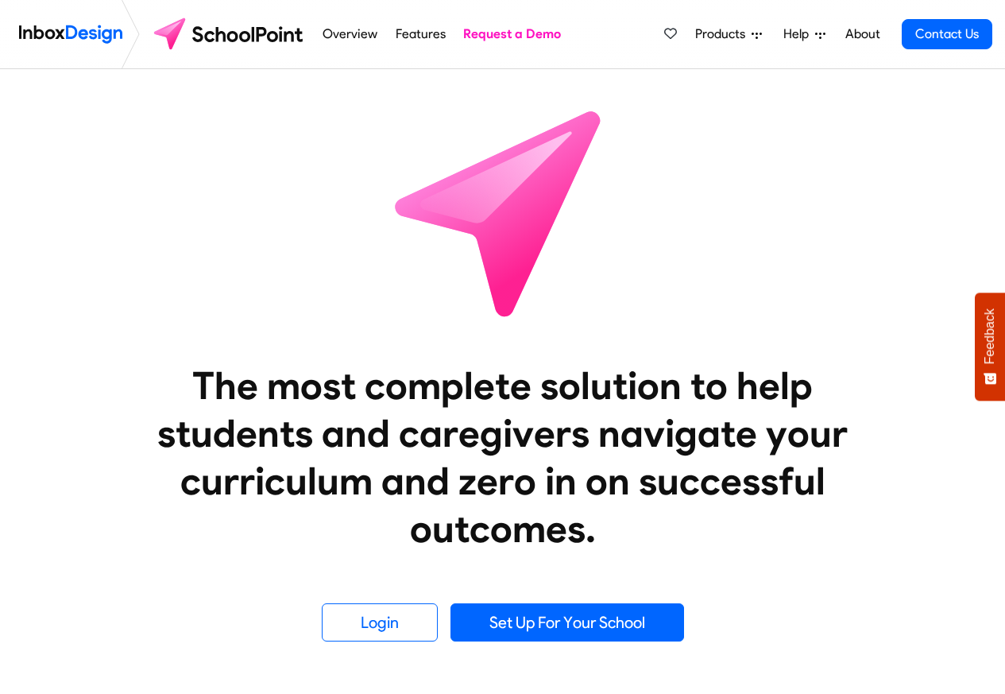 The width and height of the screenshot is (1005, 694). Describe the element at coordinates (990, 336) in the screenshot. I see `span: Feedback` at that location.